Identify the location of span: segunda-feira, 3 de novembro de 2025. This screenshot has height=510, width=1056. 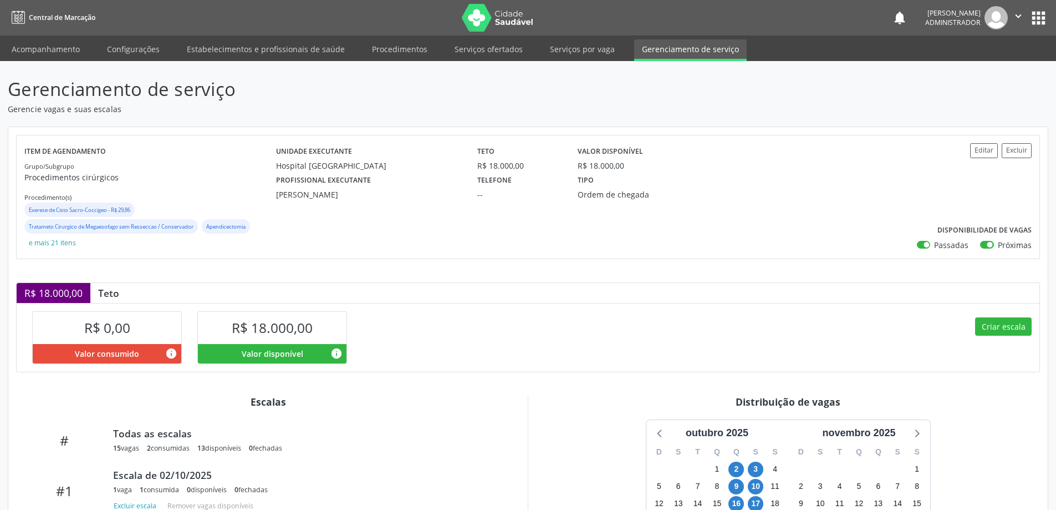
(821, 486).